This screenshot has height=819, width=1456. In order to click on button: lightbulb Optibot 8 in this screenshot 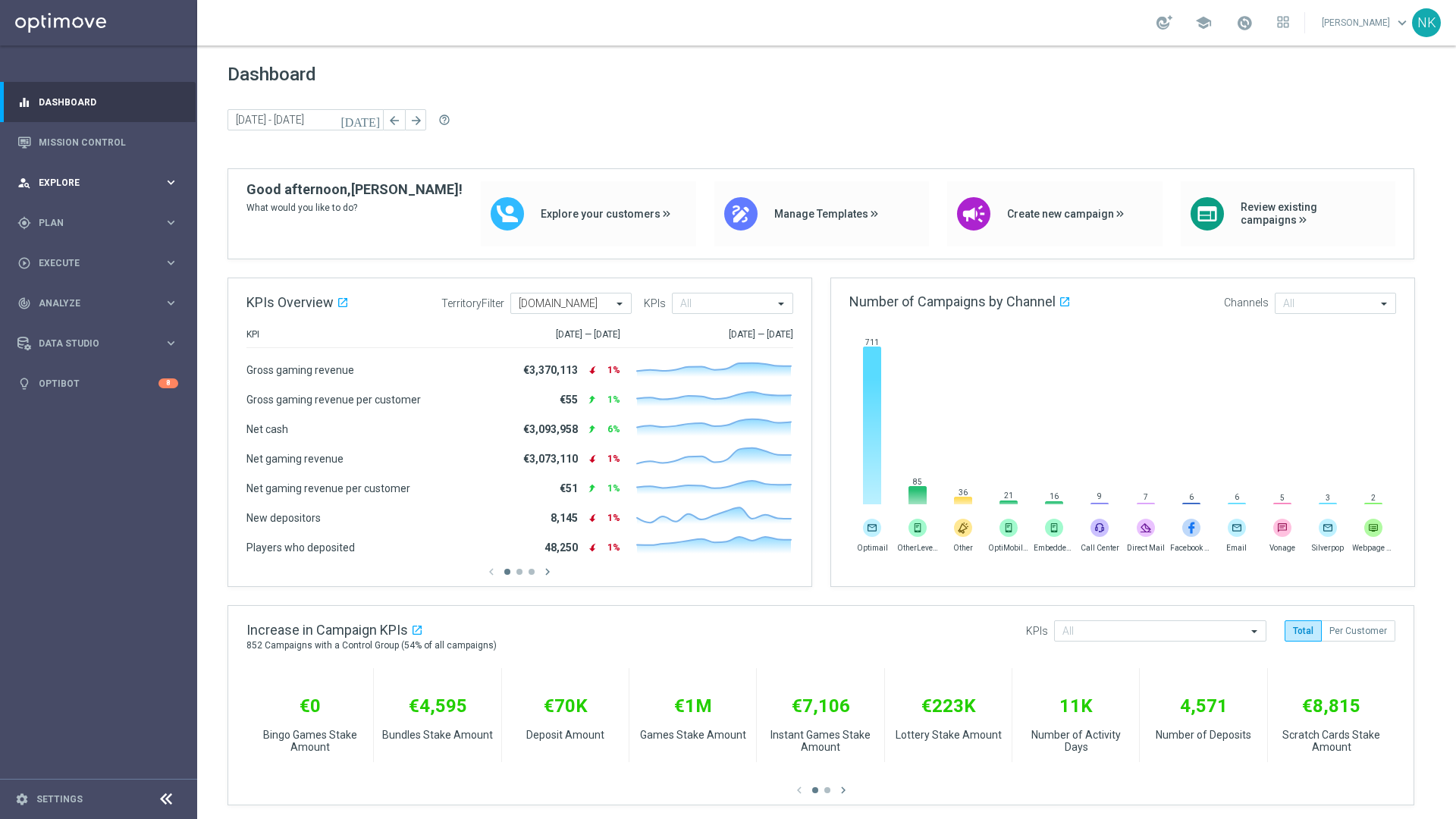, I will do `click(98, 384)`.